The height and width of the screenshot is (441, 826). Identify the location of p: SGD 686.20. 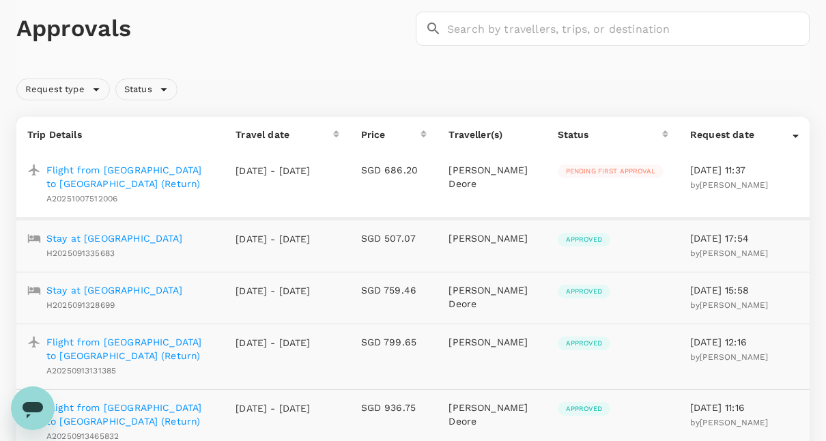
(394, 170).